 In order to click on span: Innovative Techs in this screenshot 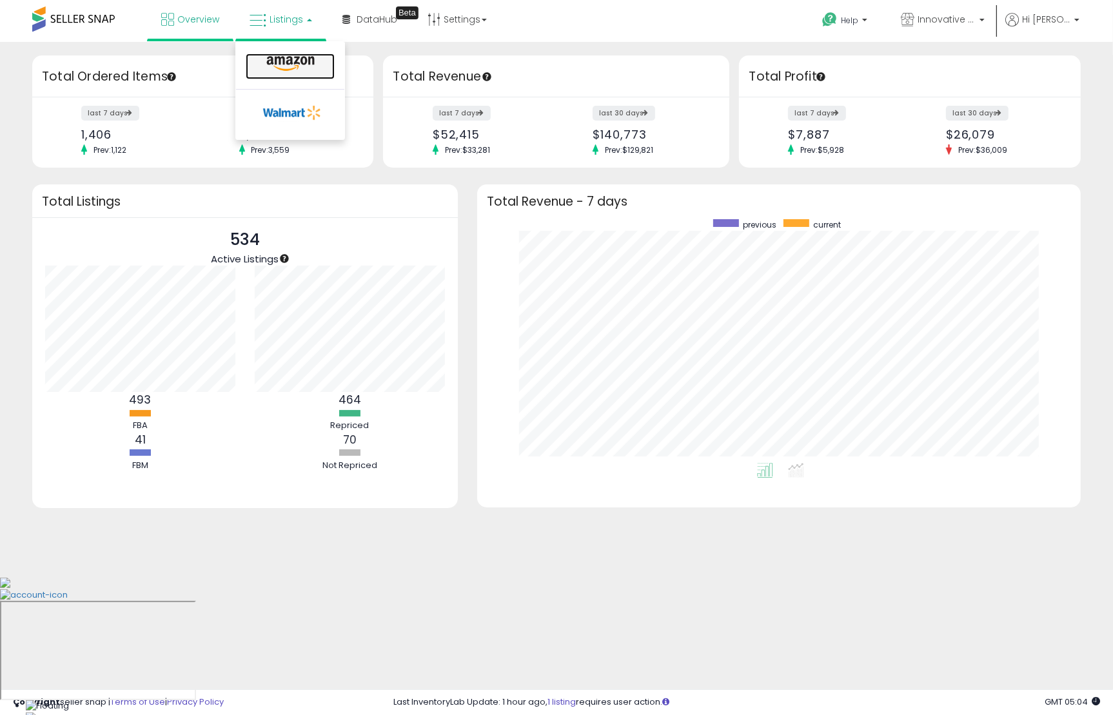, I will do `click(947, 19)`.